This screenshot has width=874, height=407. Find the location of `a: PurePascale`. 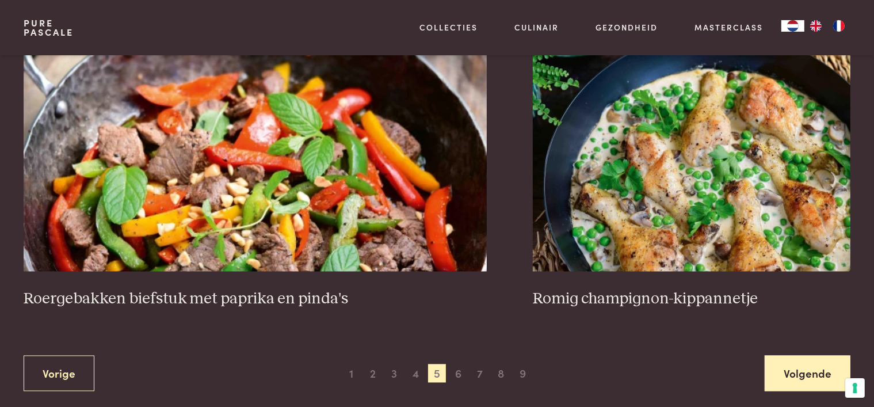

a: PurePascale is located at coordinates (48, 28).